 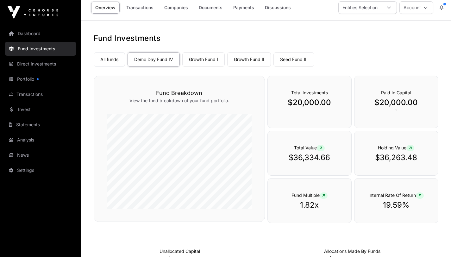 I want to click on a: All funds, so click(x=109, y=60).